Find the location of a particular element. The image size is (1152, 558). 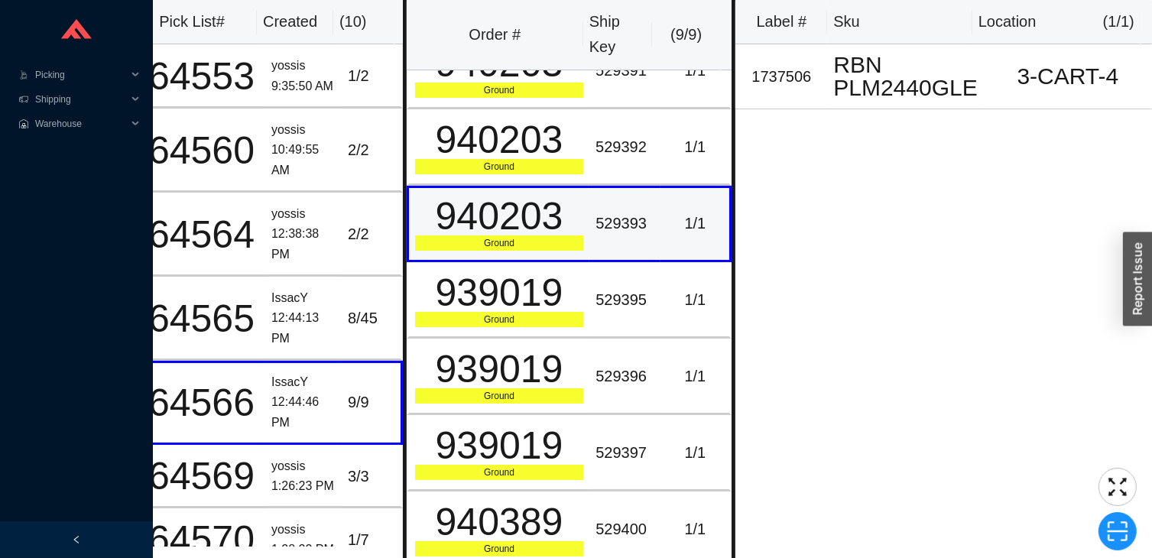

div: 529397 is located at coordinates (625, 453).